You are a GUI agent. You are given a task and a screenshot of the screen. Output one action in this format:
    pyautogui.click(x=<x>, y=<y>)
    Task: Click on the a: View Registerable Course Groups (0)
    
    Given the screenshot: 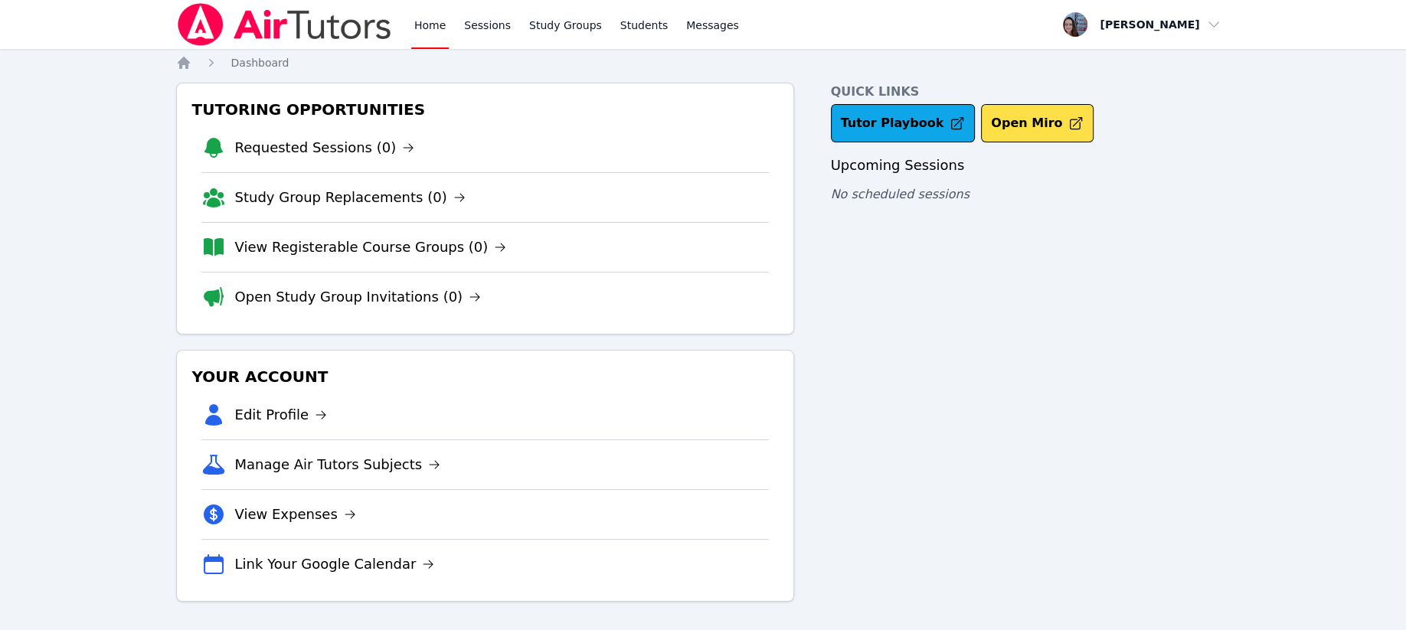 What is the action you would take?
    pyautogui.click(x=371, y=247)
    